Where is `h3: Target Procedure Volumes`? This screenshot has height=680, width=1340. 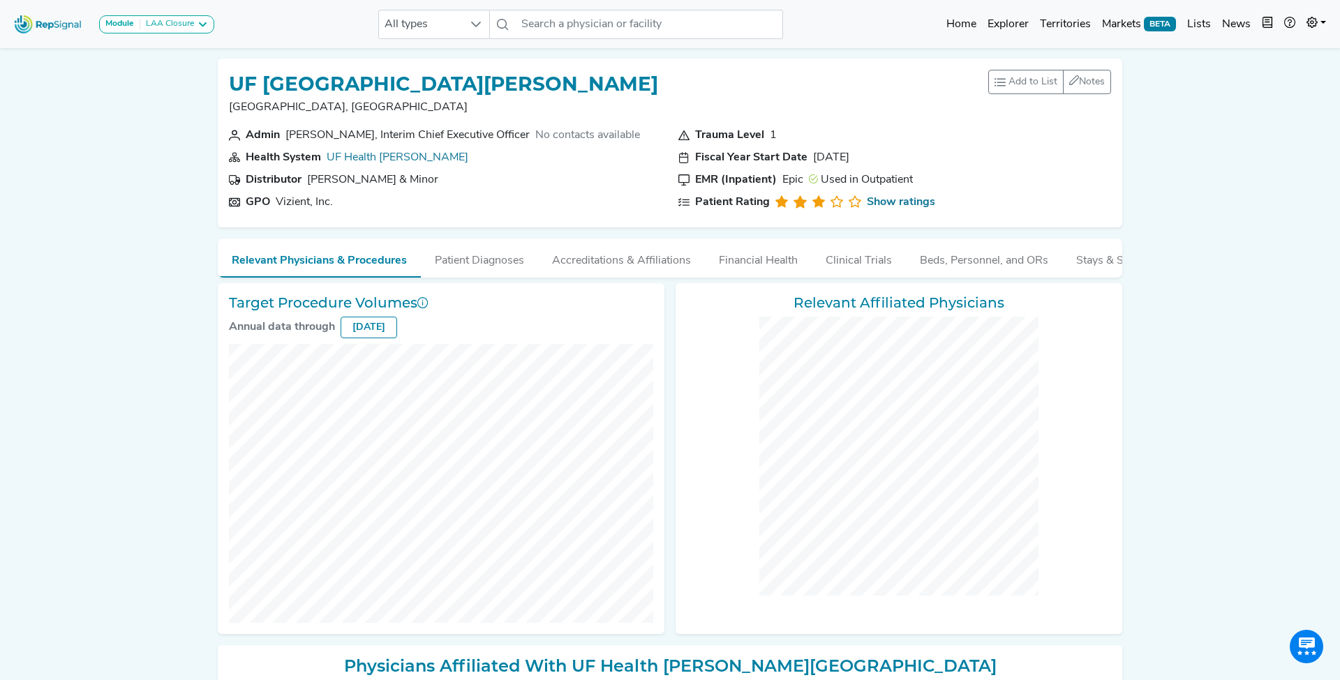 h3: Target Procedure Volumes is located at coordinates (441, 303).